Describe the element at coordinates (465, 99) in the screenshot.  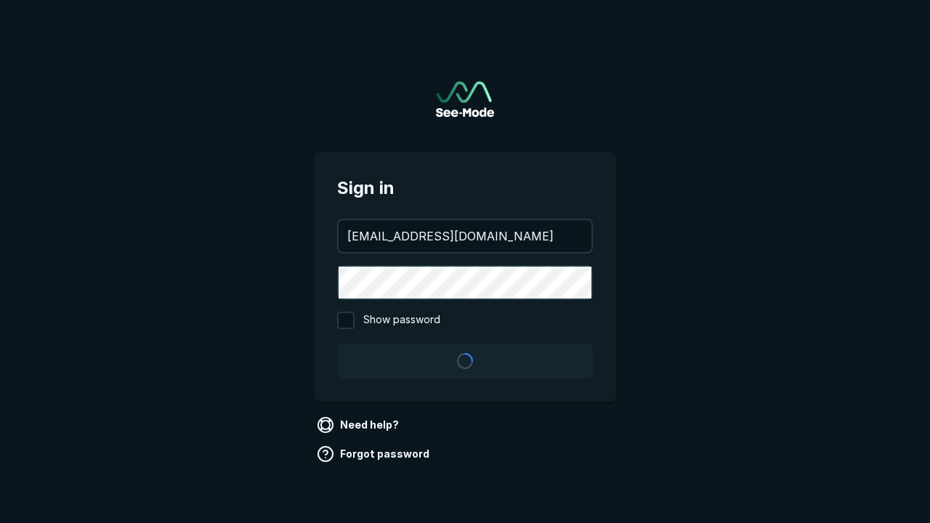
I see `img: See-Mode Logo` at that location.